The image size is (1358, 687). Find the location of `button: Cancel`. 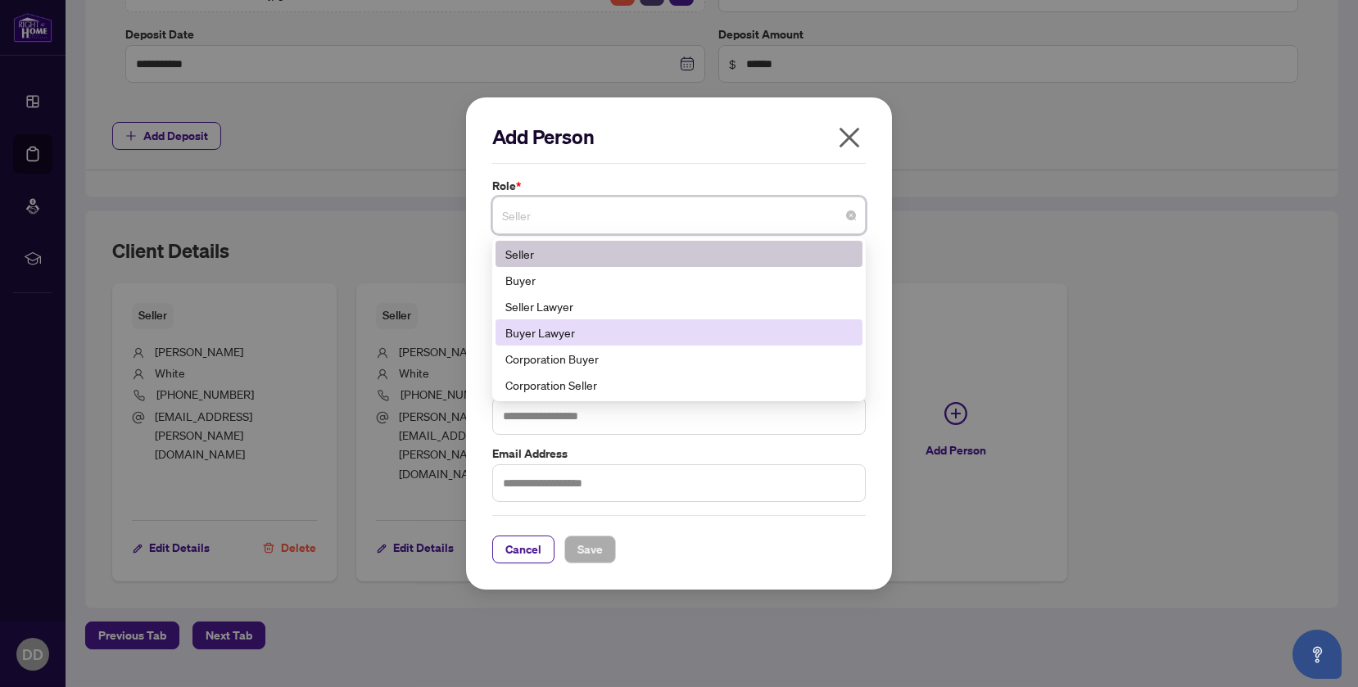

button: Cancel is located at coordinates (523, 550).